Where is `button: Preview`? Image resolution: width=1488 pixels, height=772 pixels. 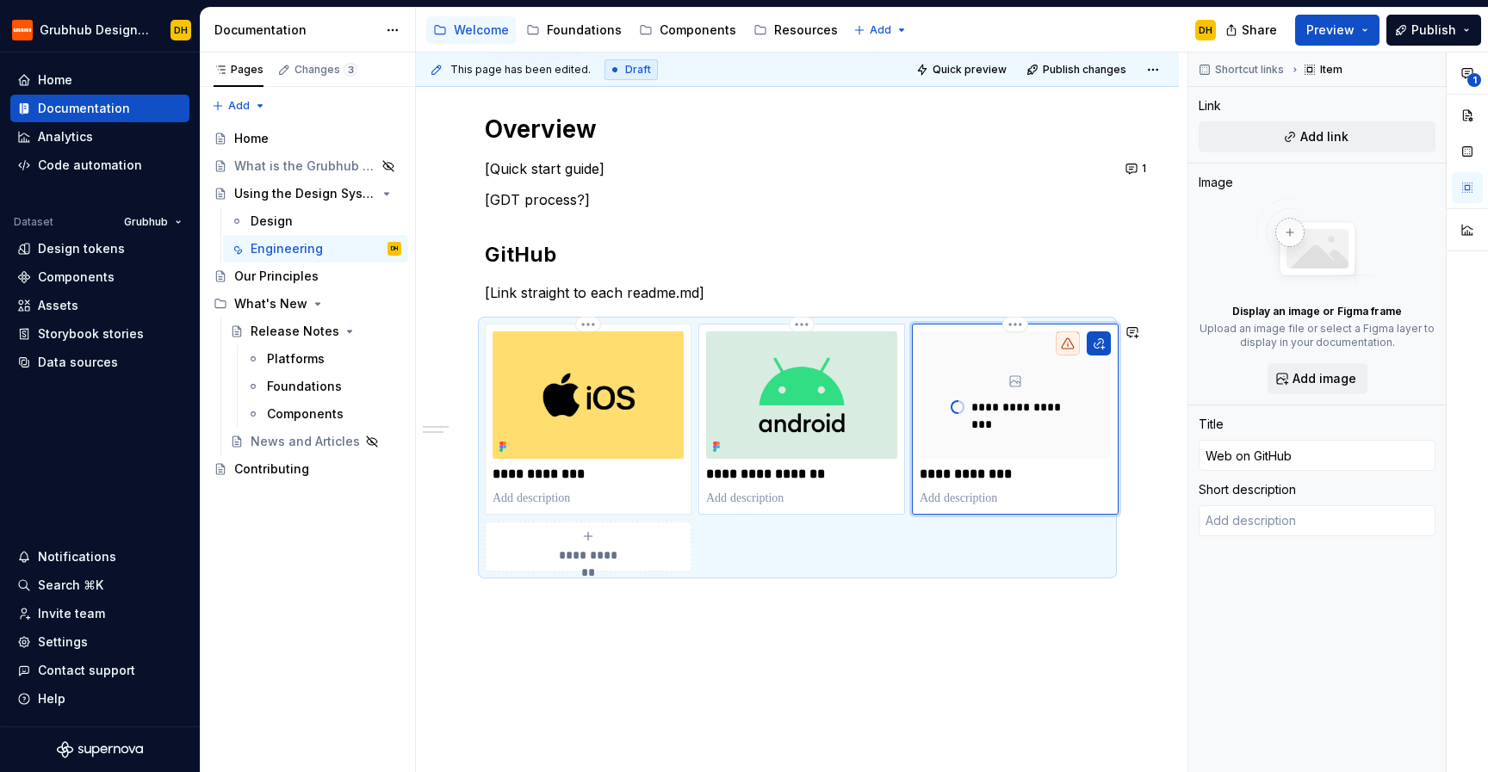 button: Preview is located at coordinates (1337, 30).